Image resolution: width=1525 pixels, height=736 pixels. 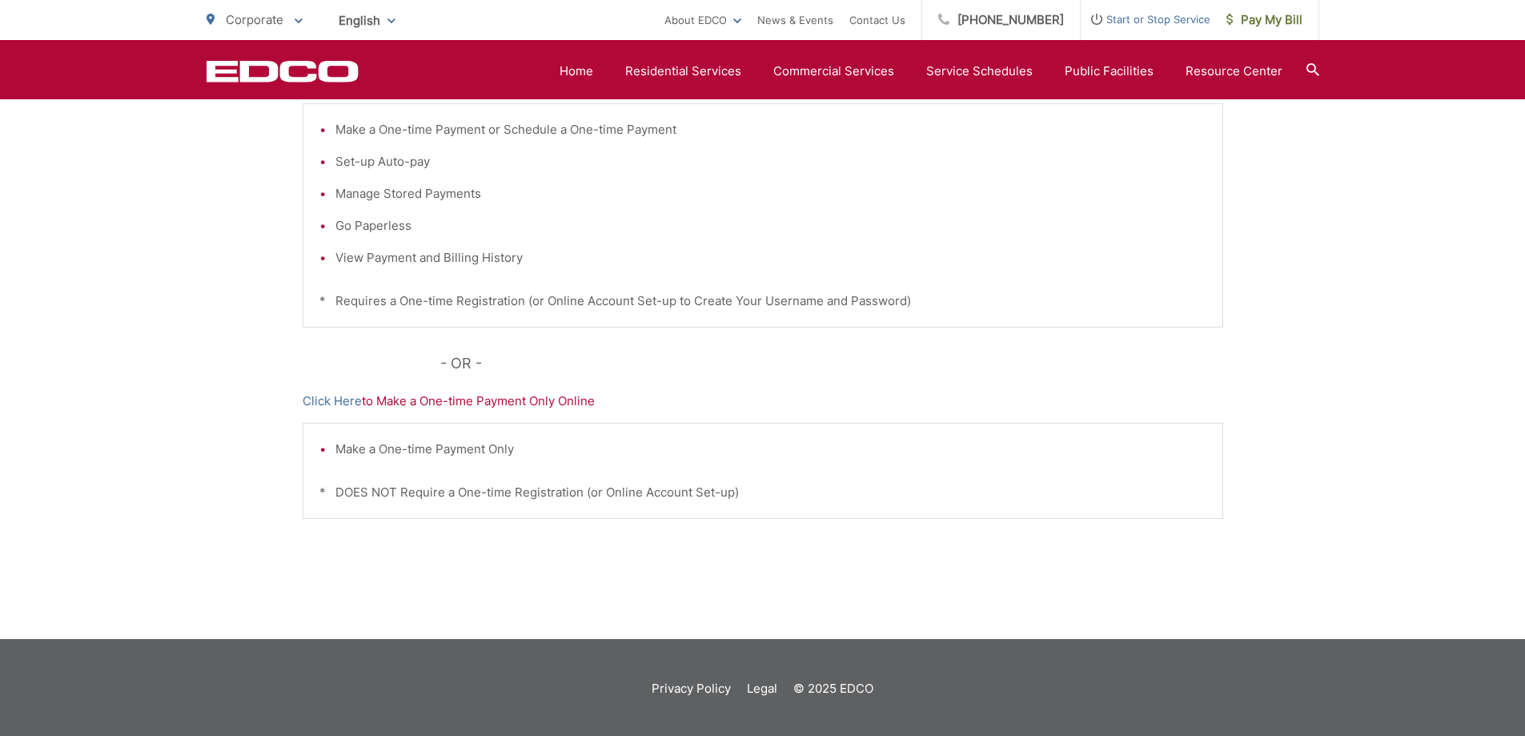 What do you see at coordinates (763, 492) in the screenshot?
I see `p: * DOES NOT Require a One-time Registration (or Online Account Set-up)` at bounding box center [763, 492].